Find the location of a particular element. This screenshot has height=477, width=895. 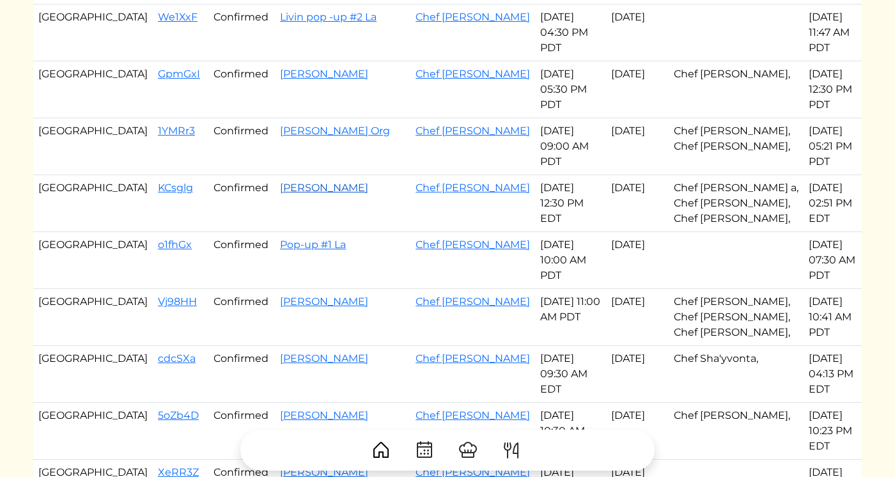

a: Pop-up #1 La is located at coordinates (313, 244).